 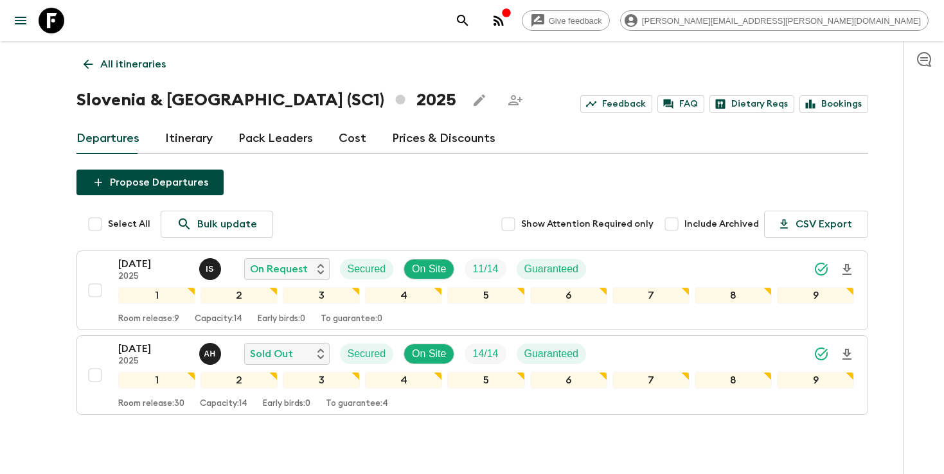 What do you see at coordinates (148, 319) in the screenshot?
I see `p: Room release: 9` at bounding box center [148, 319].